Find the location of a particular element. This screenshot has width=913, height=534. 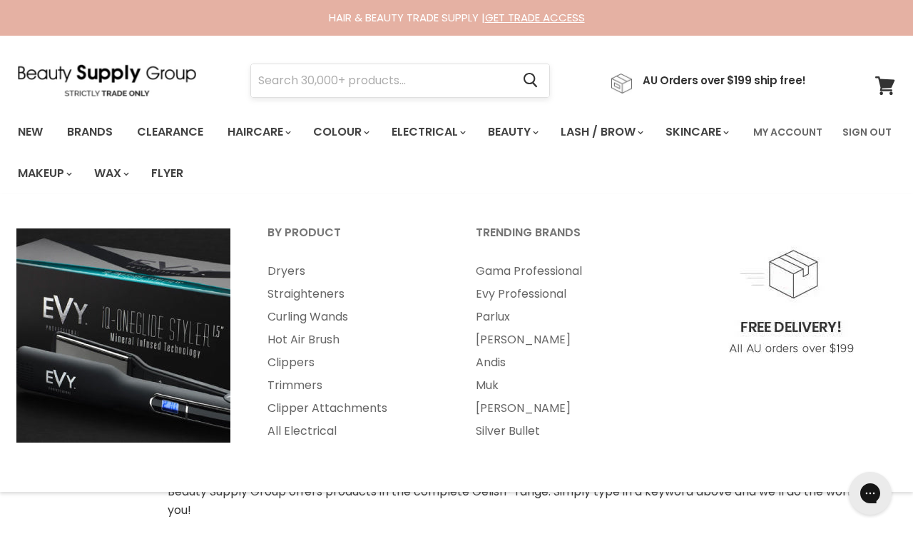

a: Clippers is located at coordinates (352, 362).